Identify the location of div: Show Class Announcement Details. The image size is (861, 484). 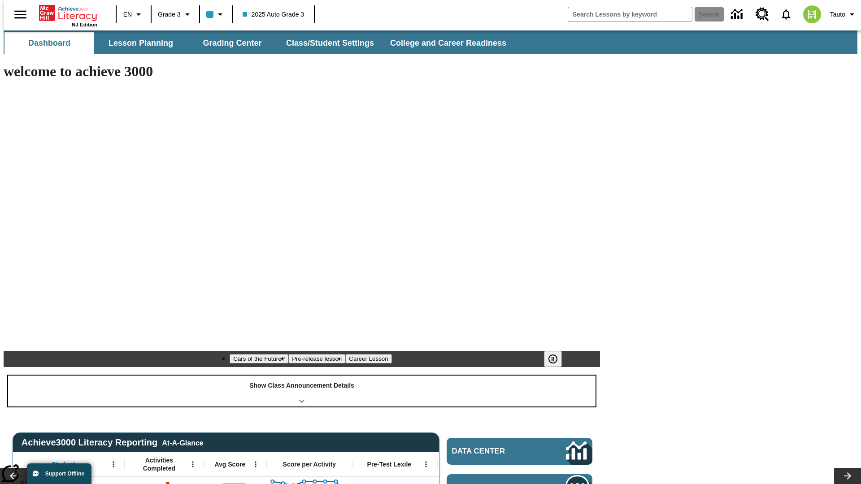
(302, 391).